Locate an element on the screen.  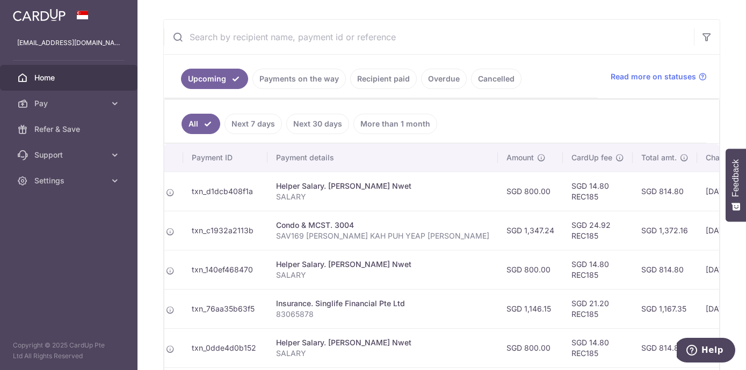
td: SGD 21.20 REC185 is located at coordinates (598, 309).